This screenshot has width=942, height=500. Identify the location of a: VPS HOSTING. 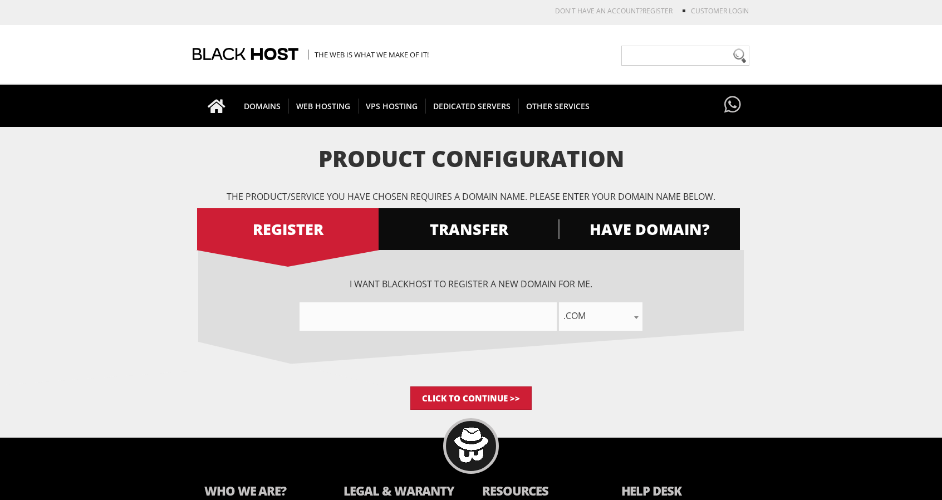
(392, 106).